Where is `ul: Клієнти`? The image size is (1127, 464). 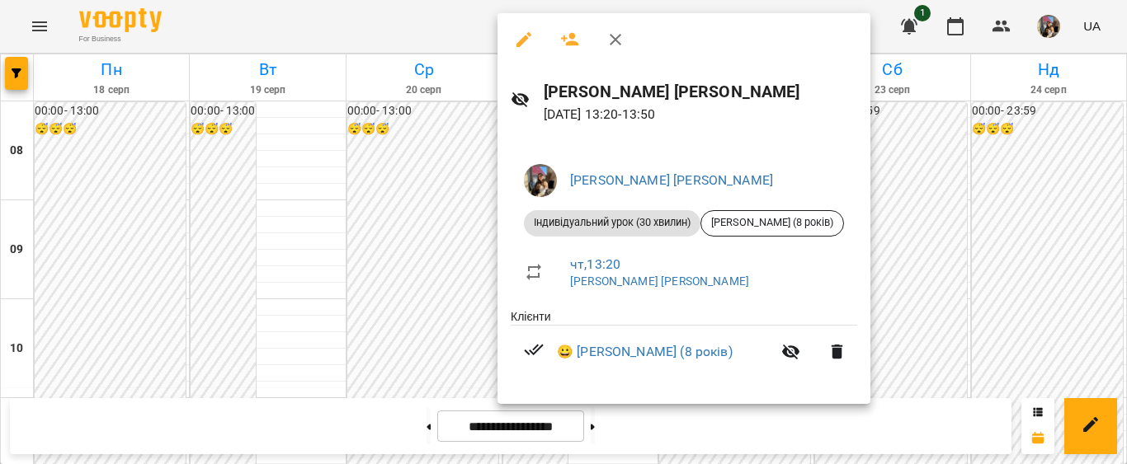 ul: Клієнти is located at coordinates (684, 346).